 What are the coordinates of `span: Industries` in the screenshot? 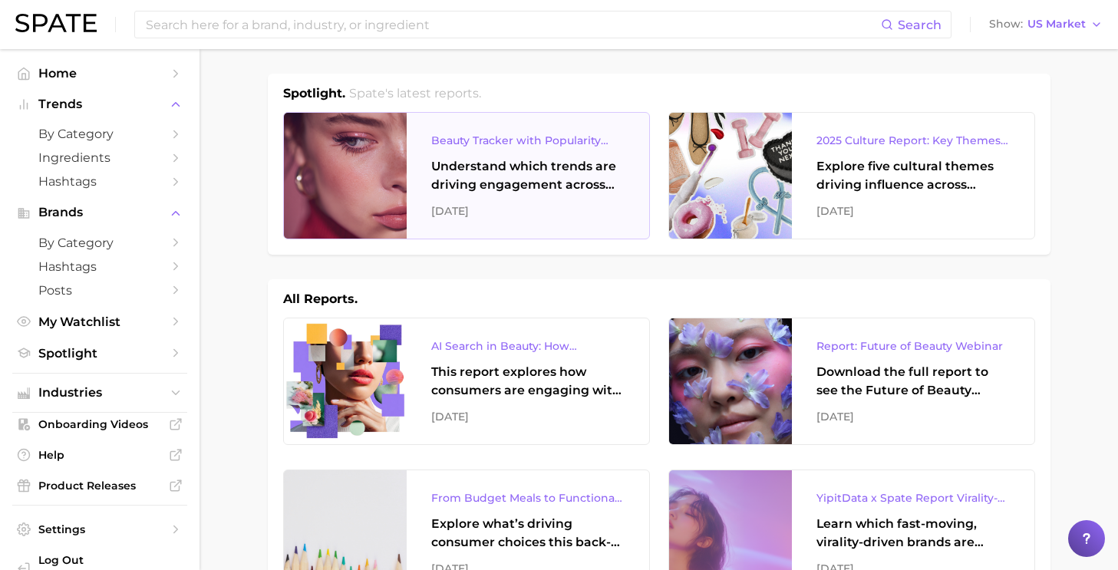 It's located at (100, 393).